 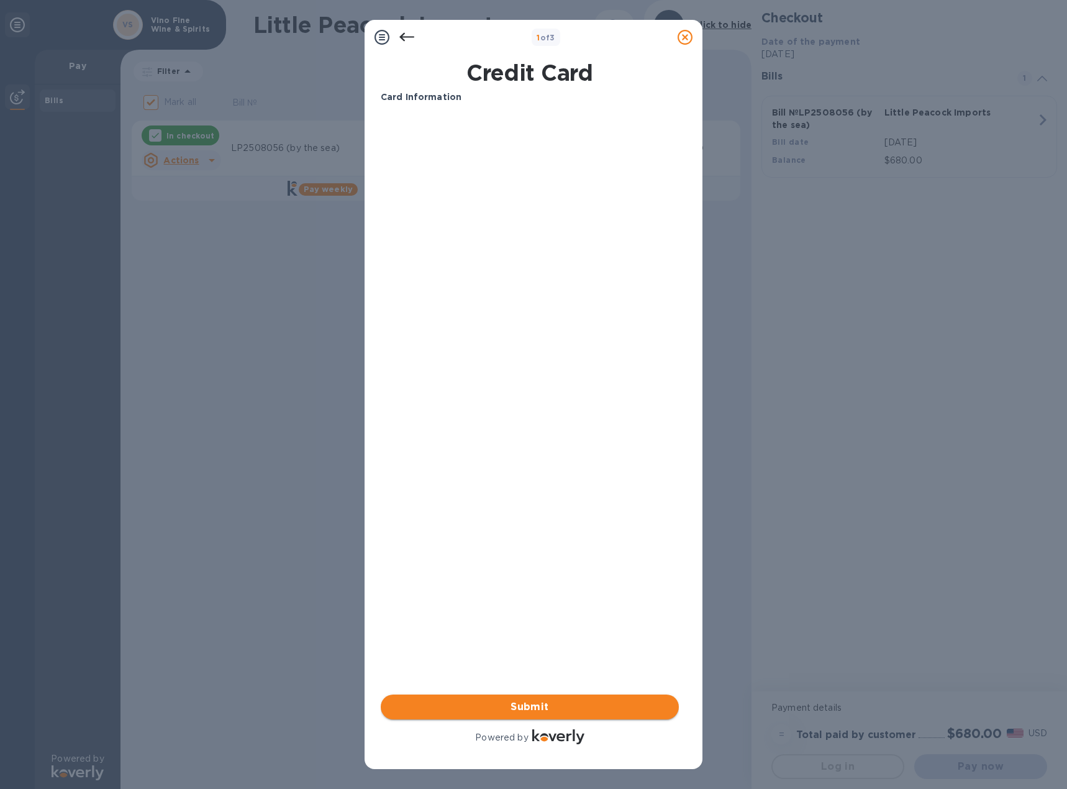 I want to click on b: of 3, so click(x=546, y=37).